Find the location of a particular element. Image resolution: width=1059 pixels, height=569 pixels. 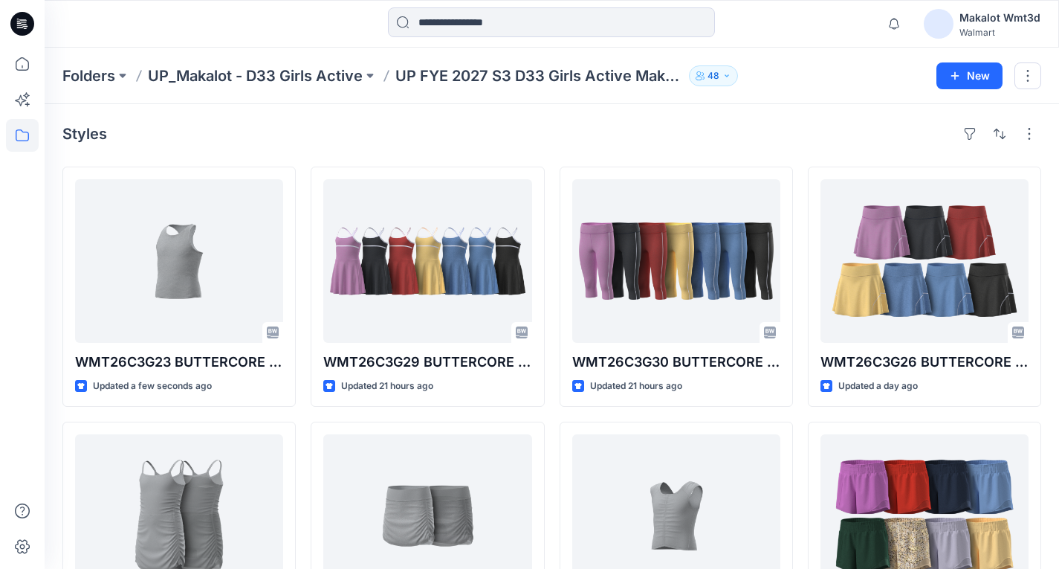

button: New is located at coordinates (969, 76).